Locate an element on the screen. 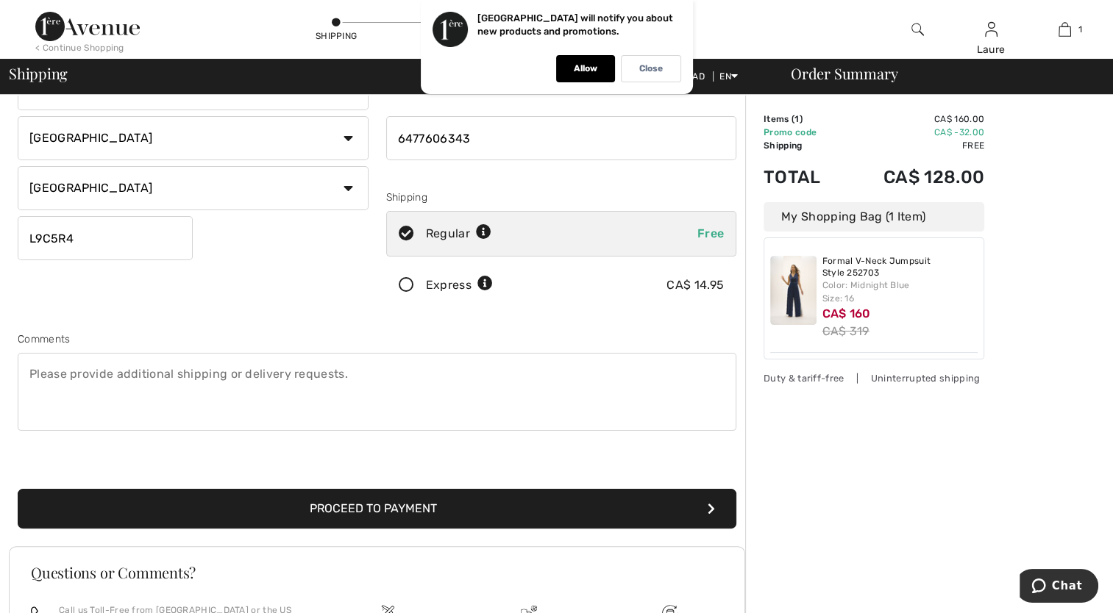 The width and height of the screenshot is (1113, 613). td: Free is located at coordinates (914, 146).